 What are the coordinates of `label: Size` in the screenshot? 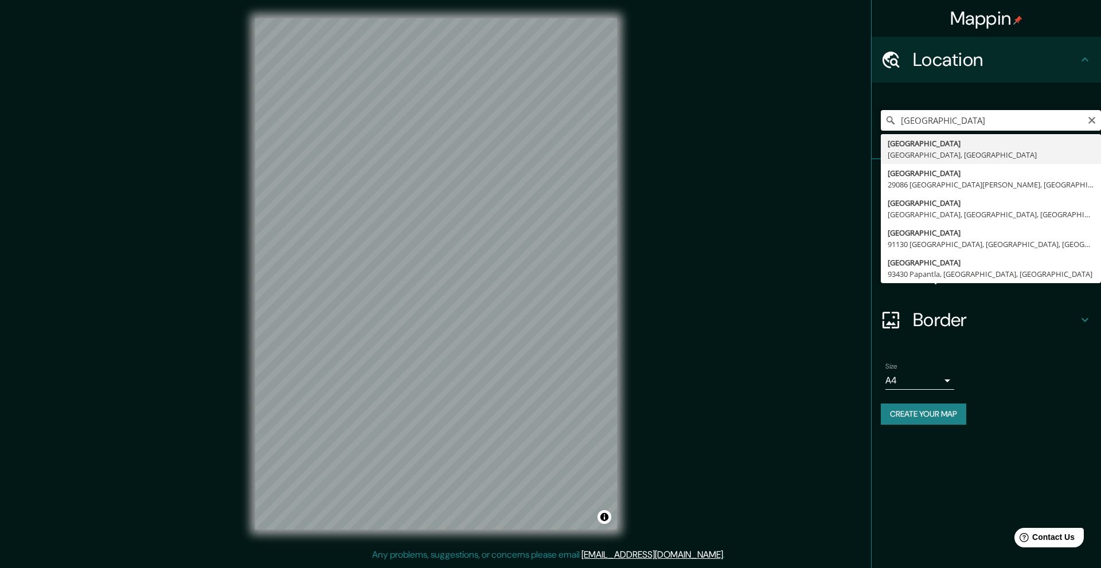 It's located at (891, 366).